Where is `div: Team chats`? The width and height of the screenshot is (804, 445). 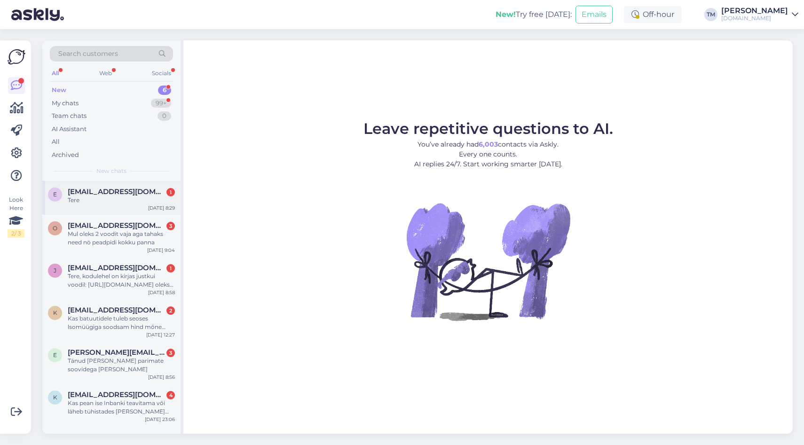 div: Team chats is located at coordinates (69, 116).